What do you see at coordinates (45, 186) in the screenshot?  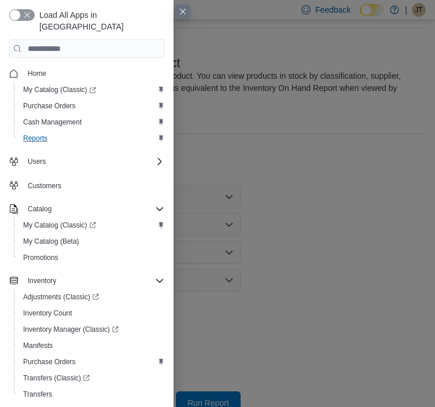 I see `a: Customers` at bounding box center [45, 186].